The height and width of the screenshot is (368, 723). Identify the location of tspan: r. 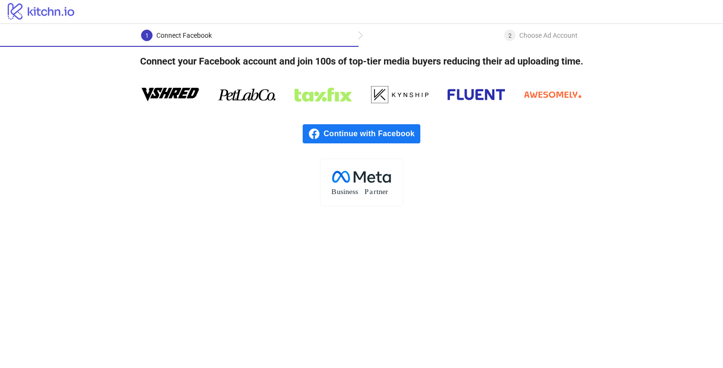
(375, 191).